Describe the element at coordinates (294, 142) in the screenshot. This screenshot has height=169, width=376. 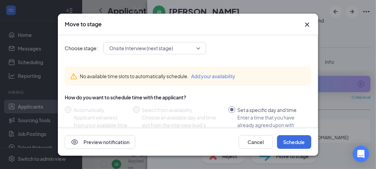
I see `button: Schedule` at that location.